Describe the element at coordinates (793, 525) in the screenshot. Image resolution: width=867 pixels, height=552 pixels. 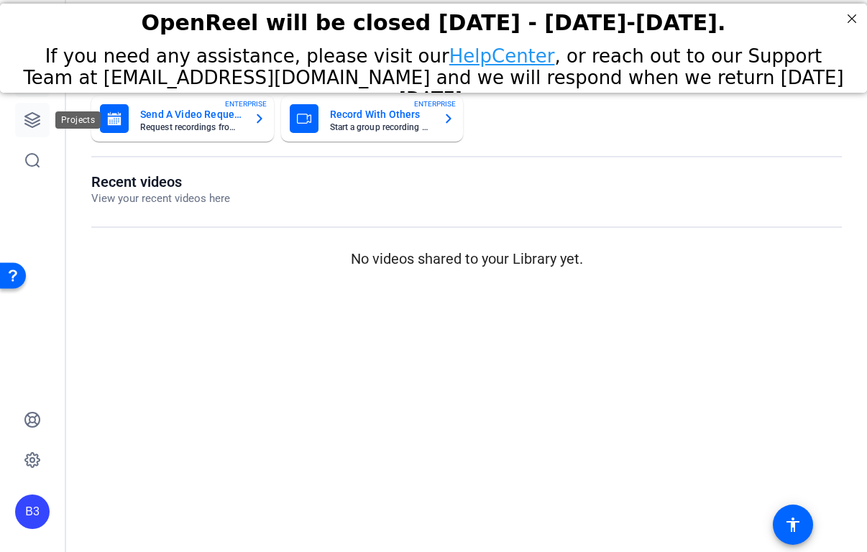
I see `mat-icon: accessibility` at that location.